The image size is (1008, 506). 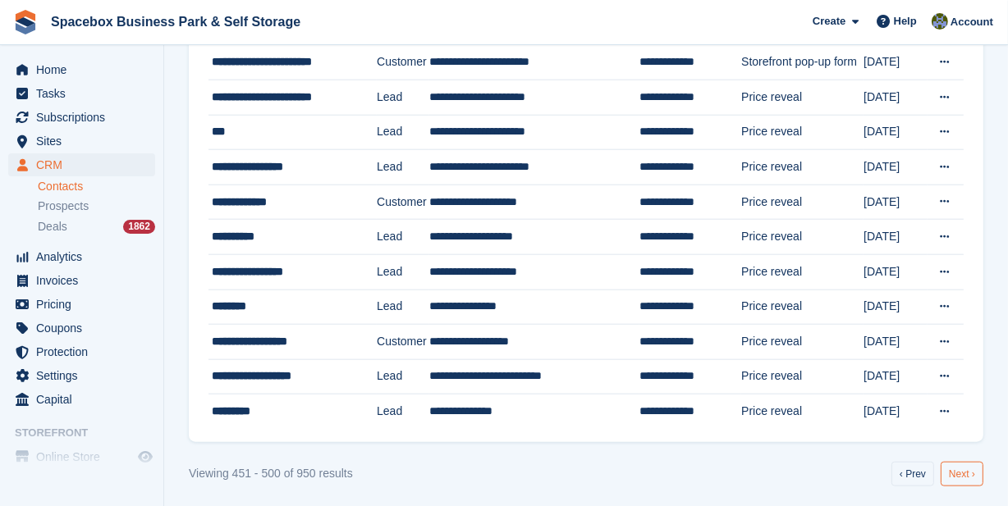 I want to click on a: Next, so click(x=962, y=474).